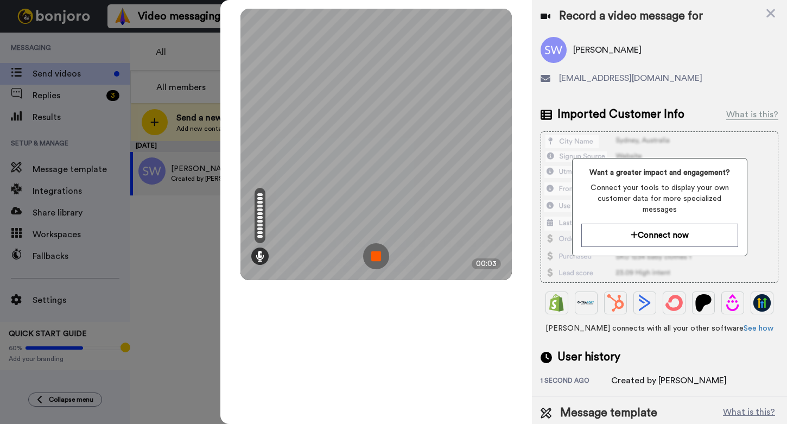 The height and width of the screenshot is (424, 787). What do you see at coordinates (703, 303) in the screenshot?
I see `img: Patreon` at bounding box center [703, 303].